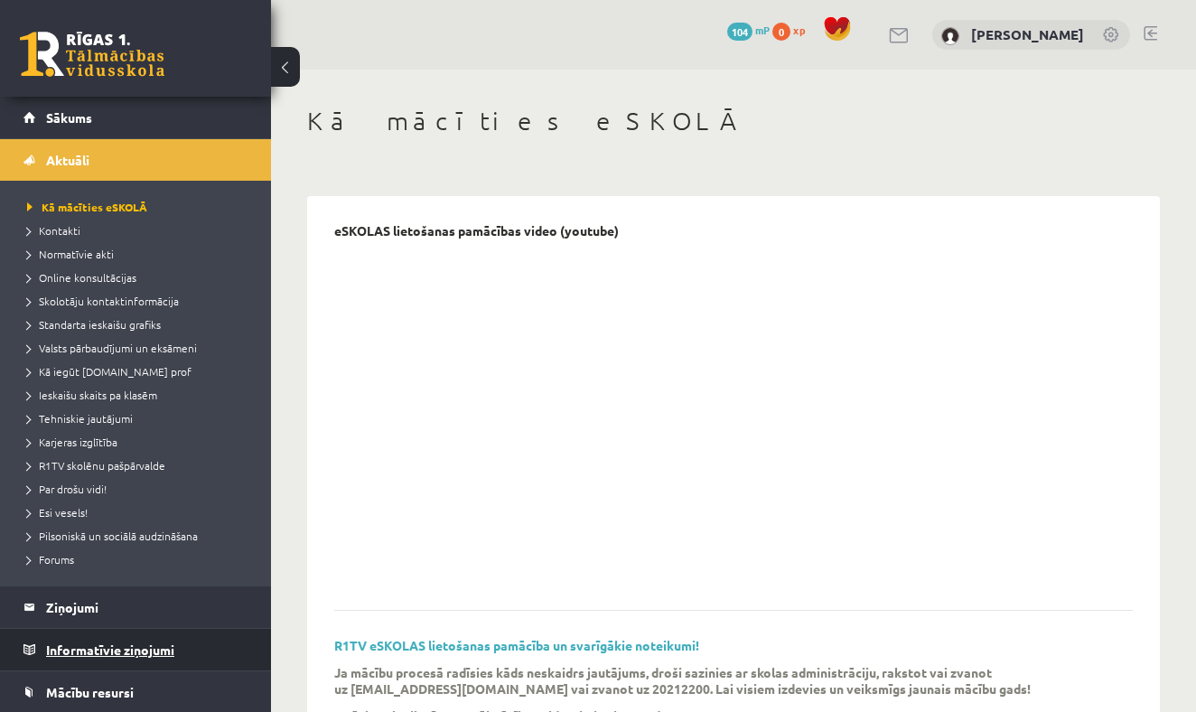 The width and height of the screenshot is (1196, 712). What do you see at coordinates (89, 692) in the screenshot?
I see `span: Mācību resursi` at bounding box center [89, 692].